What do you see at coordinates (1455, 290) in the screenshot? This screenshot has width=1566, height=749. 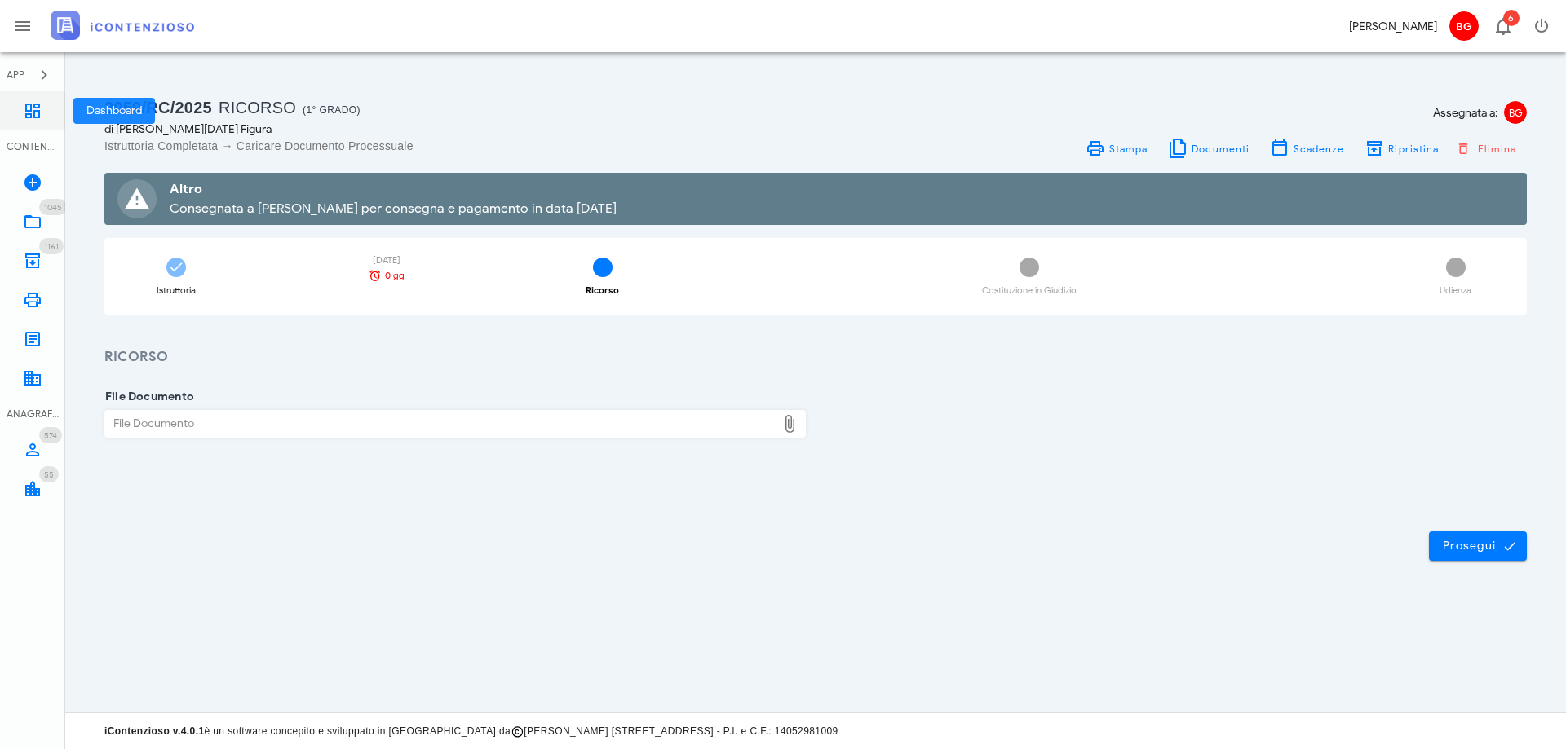 I see `div: Udienza` at bounding box center [1455, 290].